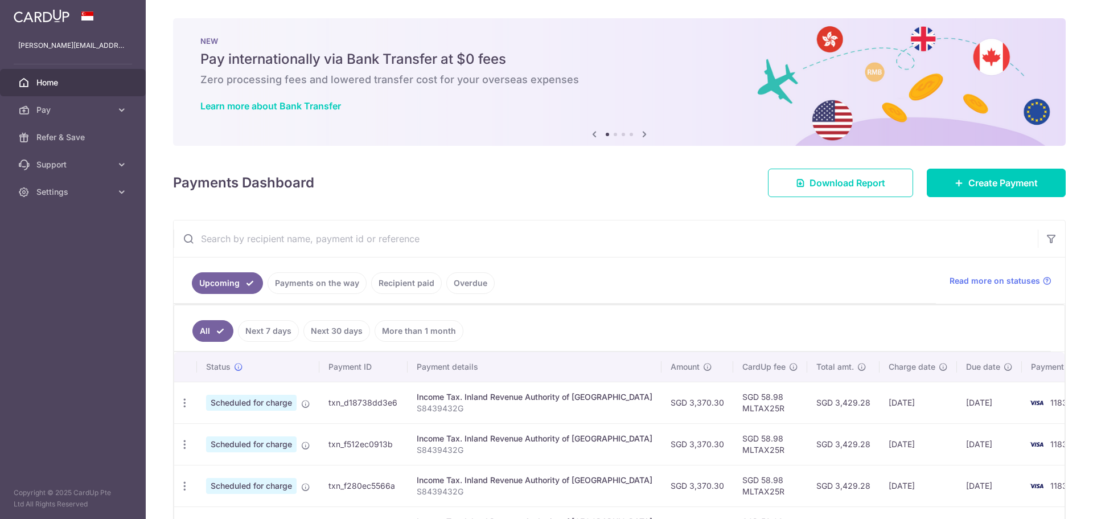 The width and height of the screenshot is (1093, 519). Describe the element at coordinates (619, 41) in the screenshot. I see `p: NEW` at that location.